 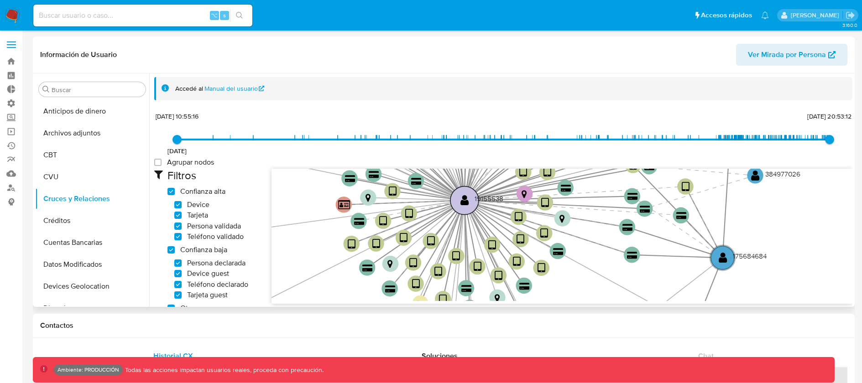 I want to click on input: Buscar, so click(x=97, y=90).